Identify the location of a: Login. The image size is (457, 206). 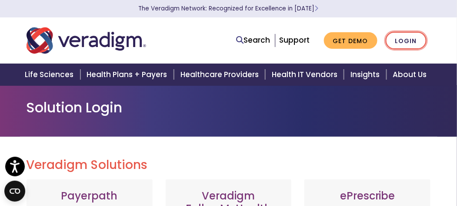
(406, 40).